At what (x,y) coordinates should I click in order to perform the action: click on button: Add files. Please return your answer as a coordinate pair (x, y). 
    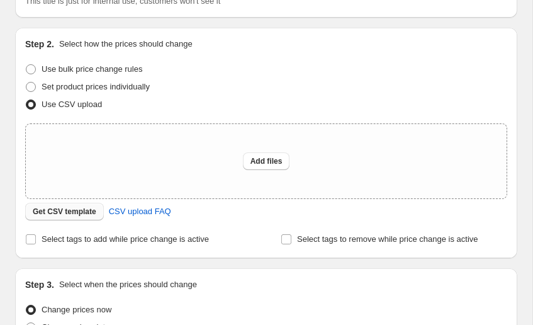
    Looking at the image, I should click on (266, 161).